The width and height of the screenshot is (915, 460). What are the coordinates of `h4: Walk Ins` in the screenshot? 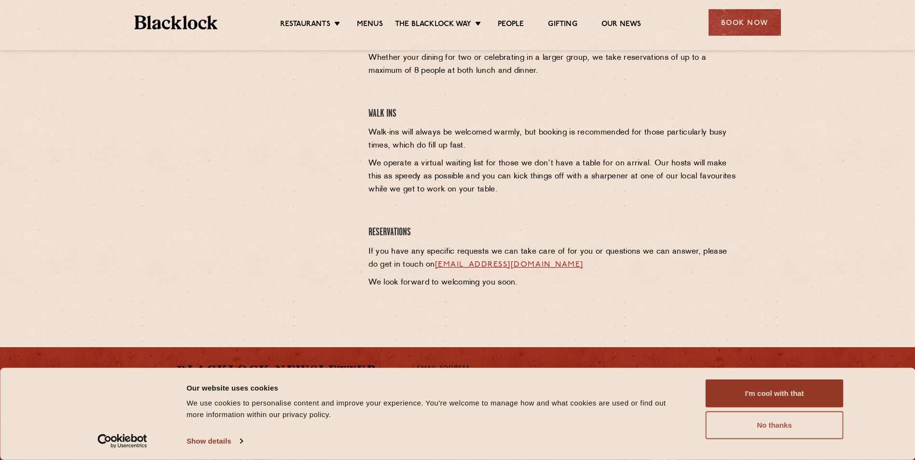 It's located at (553, 114).